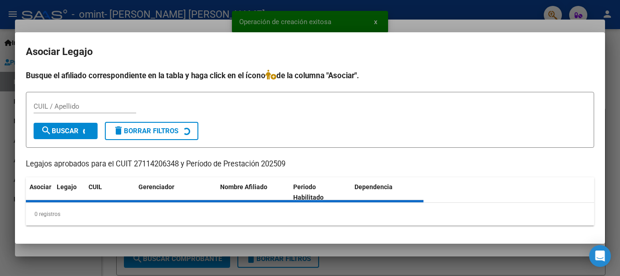  I want to click on datatable-header-cell: CUIL, so click(110, 192).